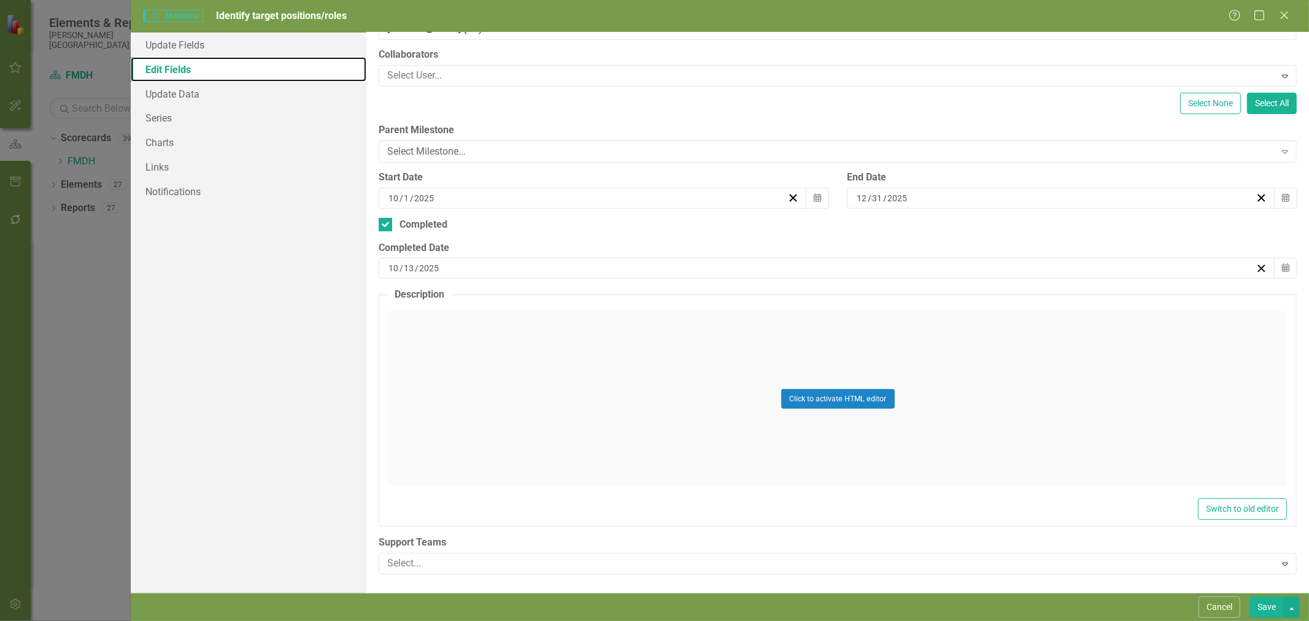  I want to click on div: Completed, so click(423, 225).